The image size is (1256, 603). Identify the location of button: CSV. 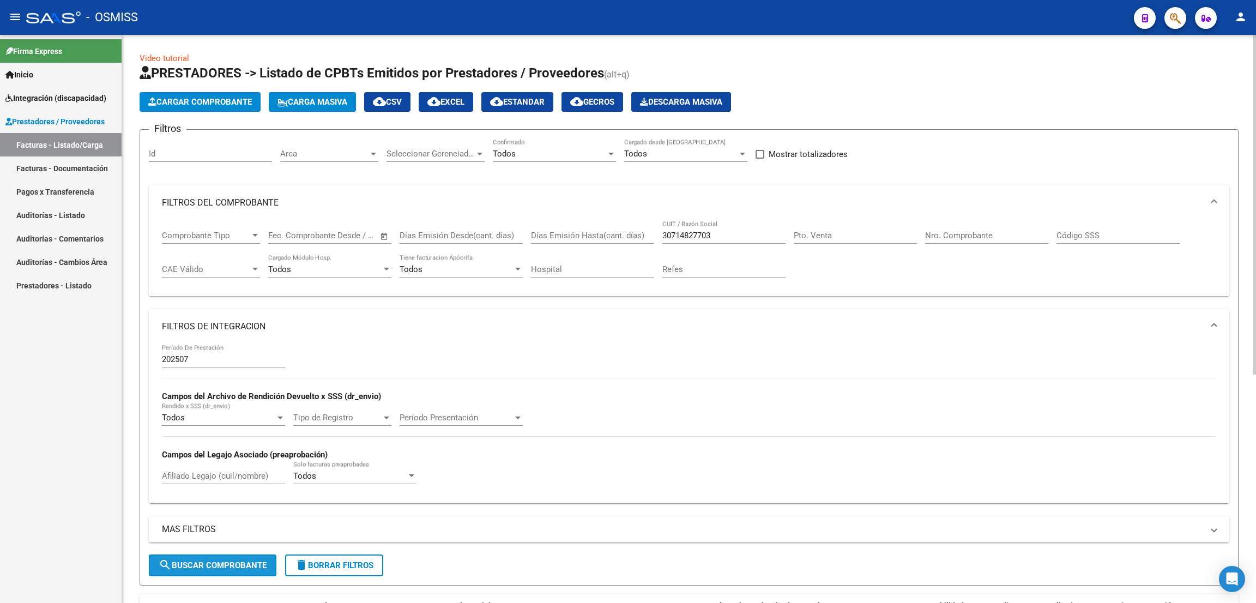
(387, 102).